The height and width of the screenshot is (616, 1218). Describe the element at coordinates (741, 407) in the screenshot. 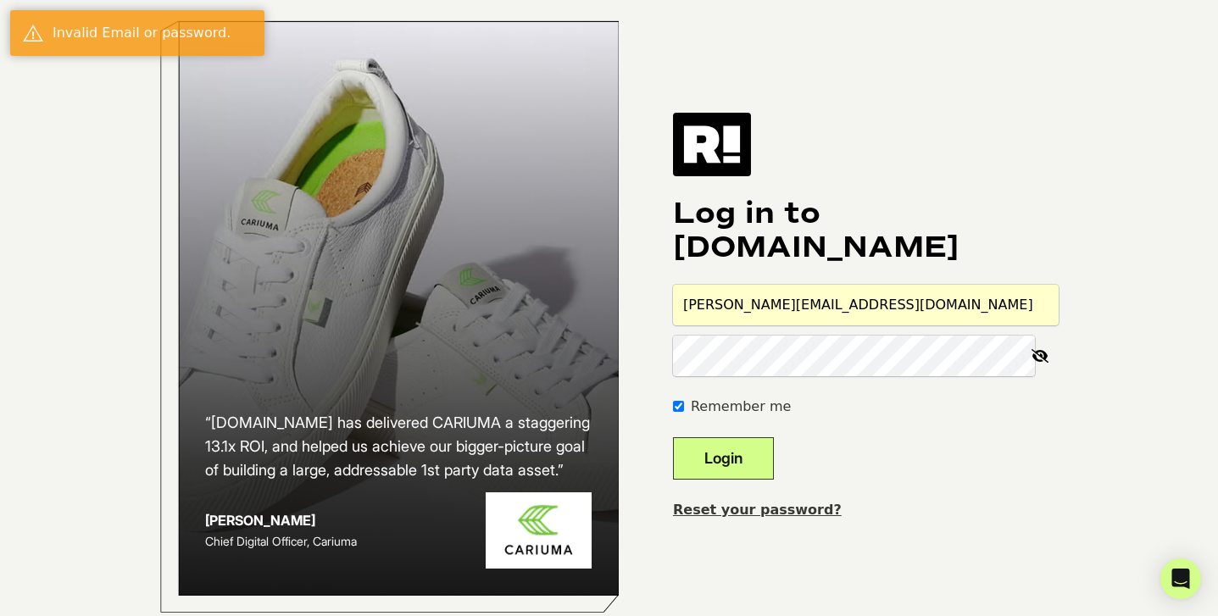

I see `label: Remember me` at that location.